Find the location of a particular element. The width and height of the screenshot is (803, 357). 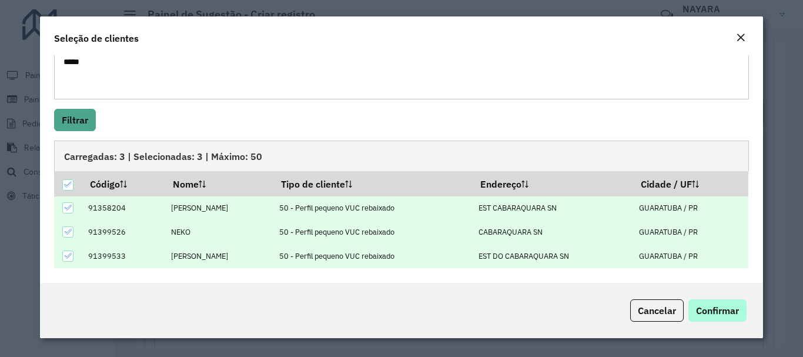

td: CABARAQUARA SN is located at coordinates (552, 231).